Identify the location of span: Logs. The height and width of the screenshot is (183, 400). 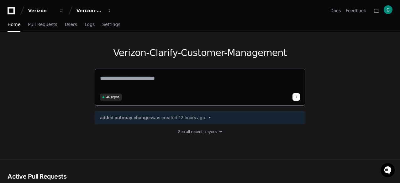
(90, 24).